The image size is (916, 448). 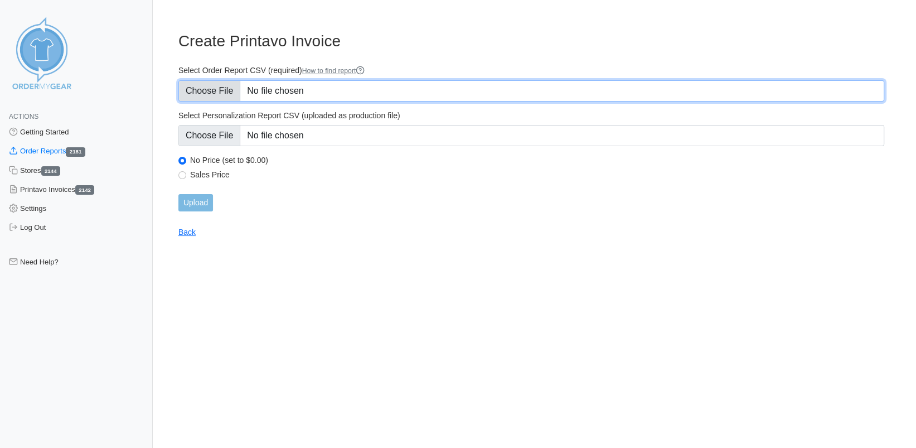 What do you see at coordinates (187, 232) in the screenshot?
I see `a: Back` at bounding box center [187, 232].